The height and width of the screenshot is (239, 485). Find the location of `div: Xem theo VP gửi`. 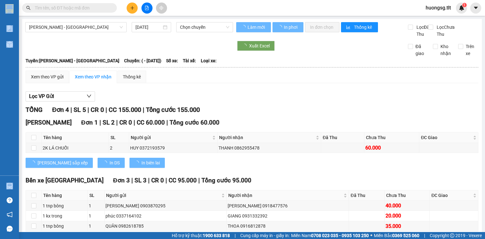

div: Xem theo VP gửi is located at coordinates (47, 77).